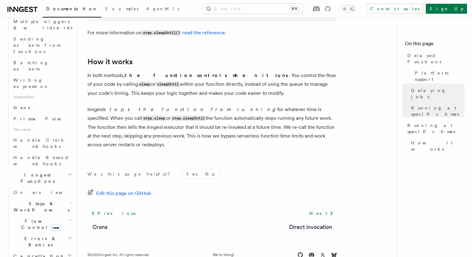  What do you see at coordinates (41, 161) in the screenshot?
I see `span: Handle Resend webhooks` at bounding box center [41, 161].